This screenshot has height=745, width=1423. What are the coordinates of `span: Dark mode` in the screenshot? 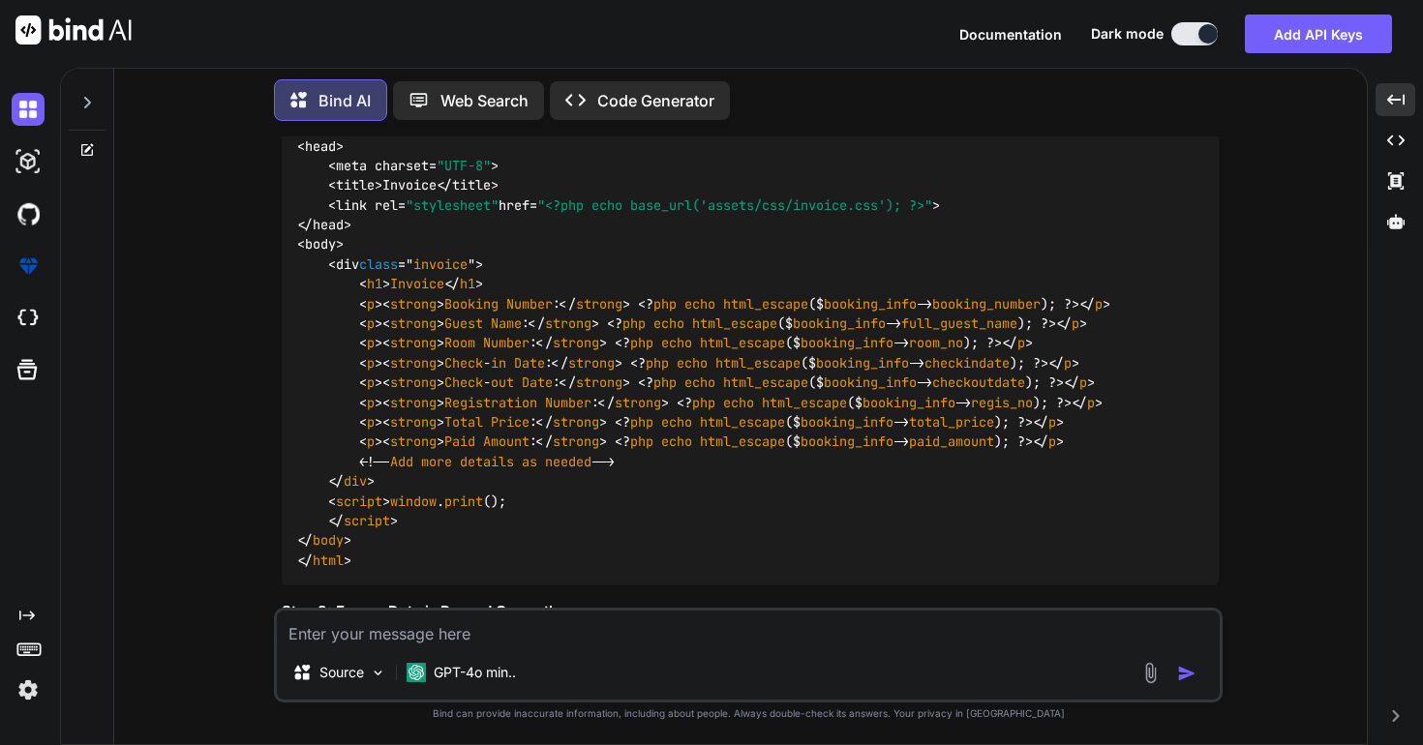 It's located at (1127, 34).